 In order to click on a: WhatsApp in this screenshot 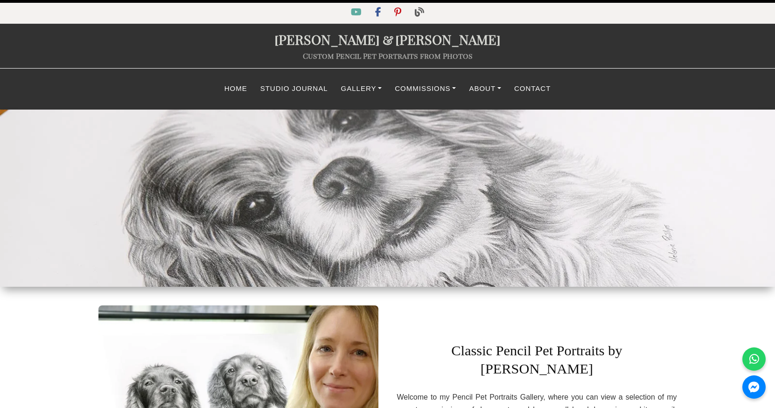, I will do `click(754, 359)`.